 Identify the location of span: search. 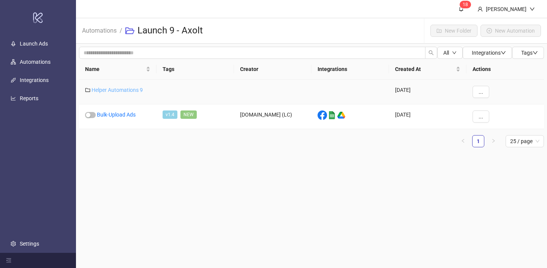
(431, 53).